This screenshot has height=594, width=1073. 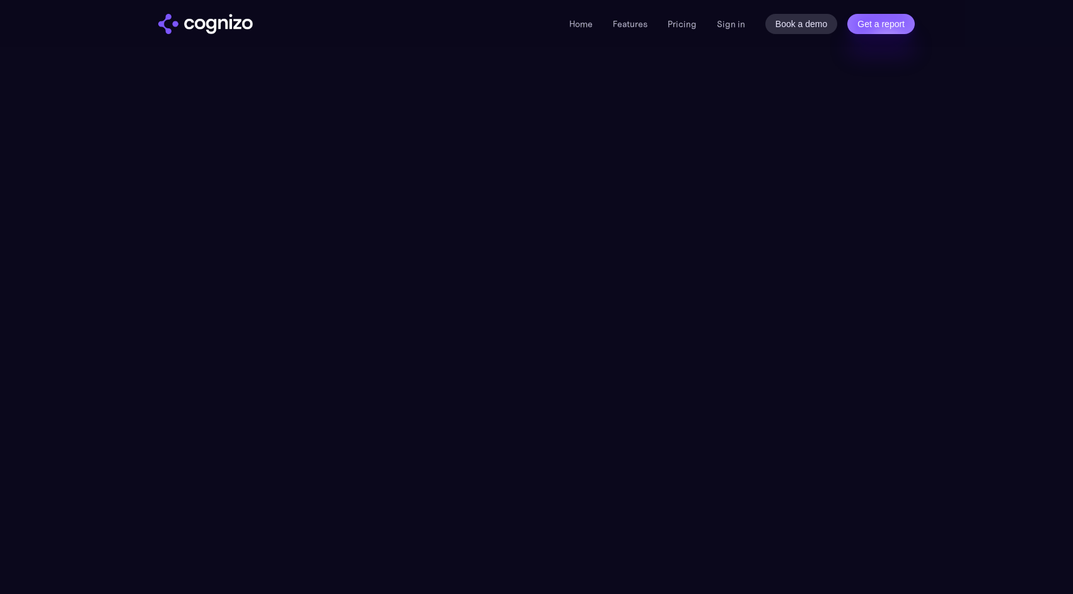 What do you see at coordinates (730, 24) in the screenshot?
I see `a: Sign in` at bounding box center [730, 24].